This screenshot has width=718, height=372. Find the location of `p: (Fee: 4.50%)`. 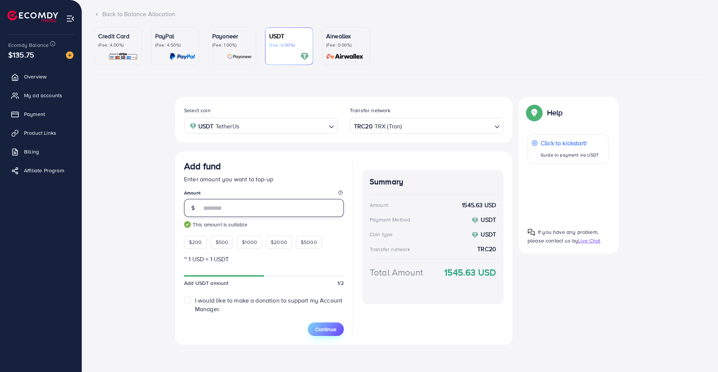

p: (Fee: 4.50%) is located at coordinates (175, 45).